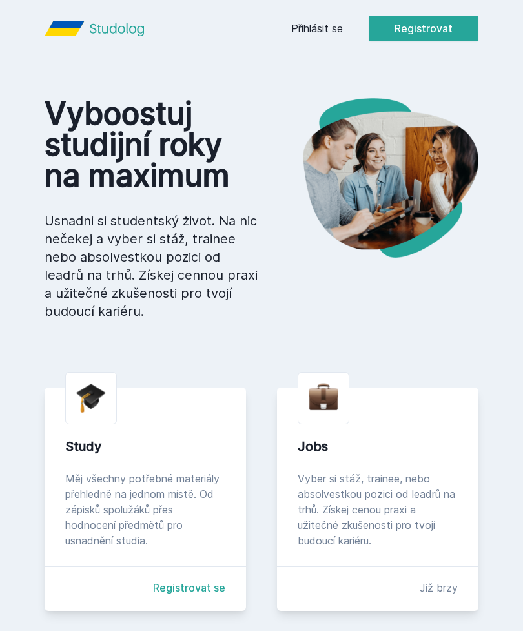 The height and width of the screenshot is (631, 523). I want to click on img: hero.png, so click(370, 178).